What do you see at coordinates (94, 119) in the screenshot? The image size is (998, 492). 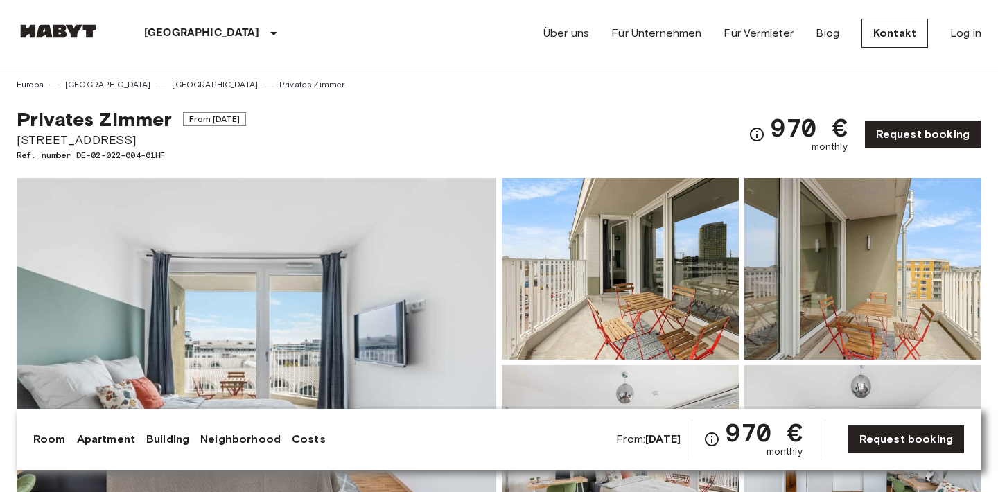 I see `span: Privates Zimmer` at bounding box center [94, 119].